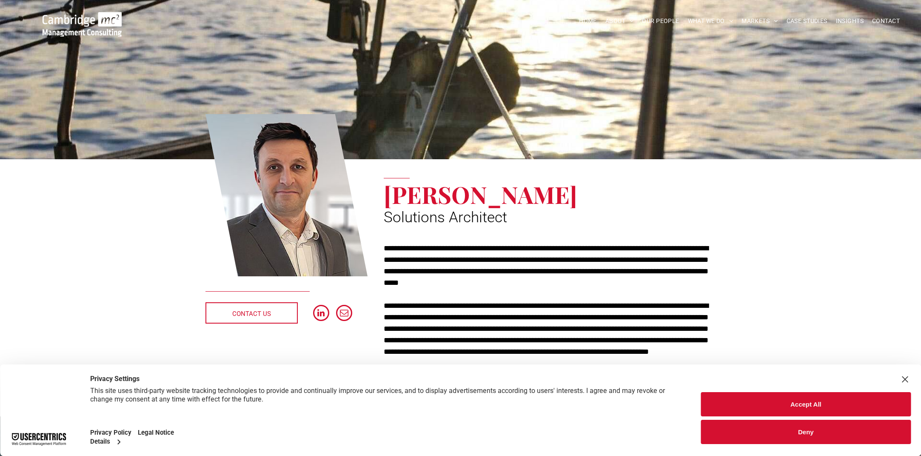  Describe the element at coordinates (588, 21) in the screenshot. I see `a: HOME` at that location.